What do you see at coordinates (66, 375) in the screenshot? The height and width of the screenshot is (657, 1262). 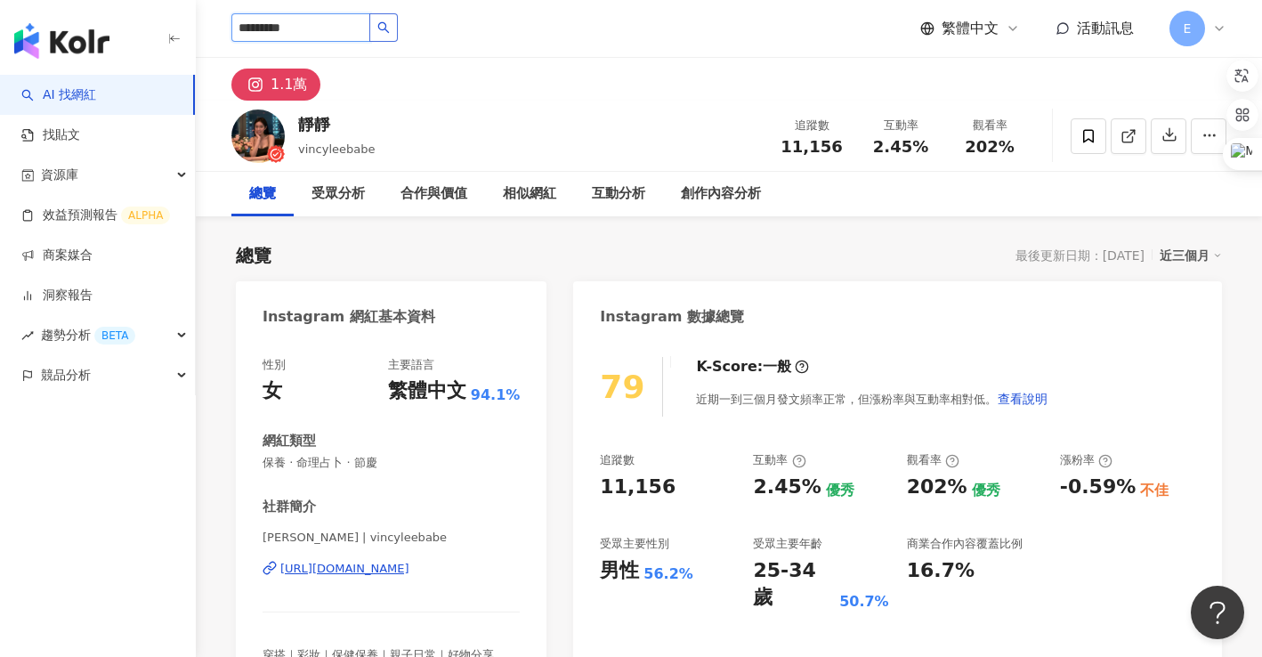 I see `span: 競品分析` at bounding box center [66, 375].